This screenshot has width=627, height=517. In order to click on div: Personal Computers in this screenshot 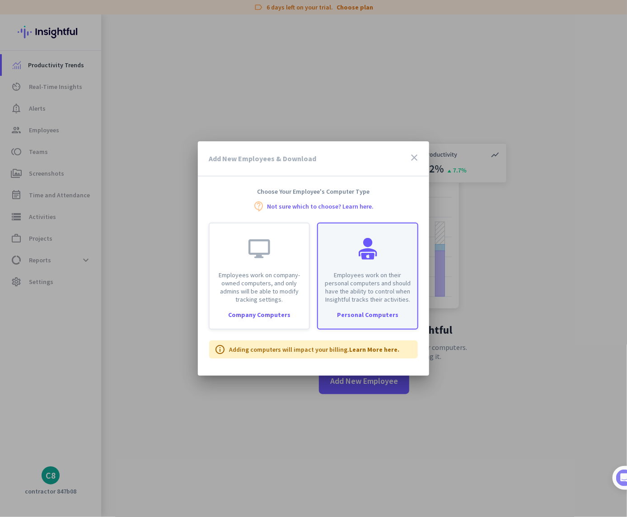, I will do `click(368, 315)`.